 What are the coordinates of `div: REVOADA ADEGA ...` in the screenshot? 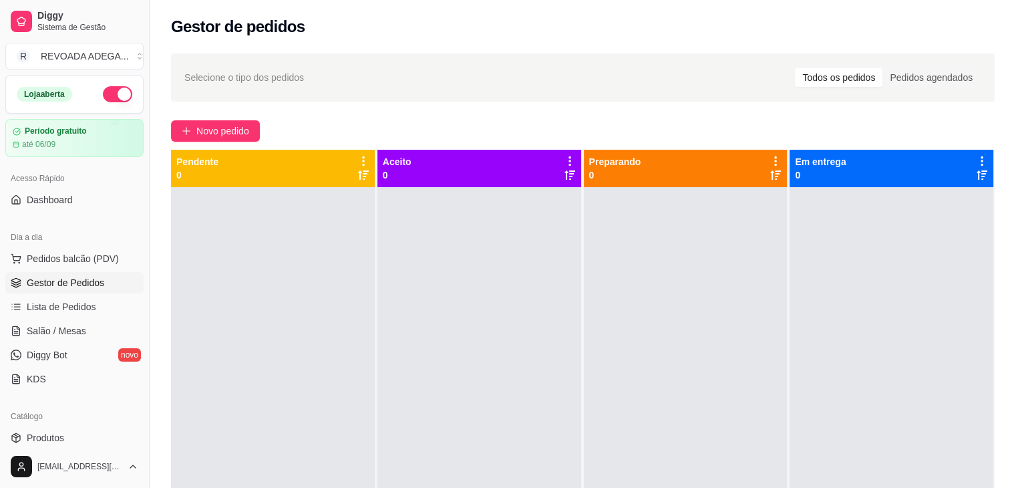 It's located at (85, 56).